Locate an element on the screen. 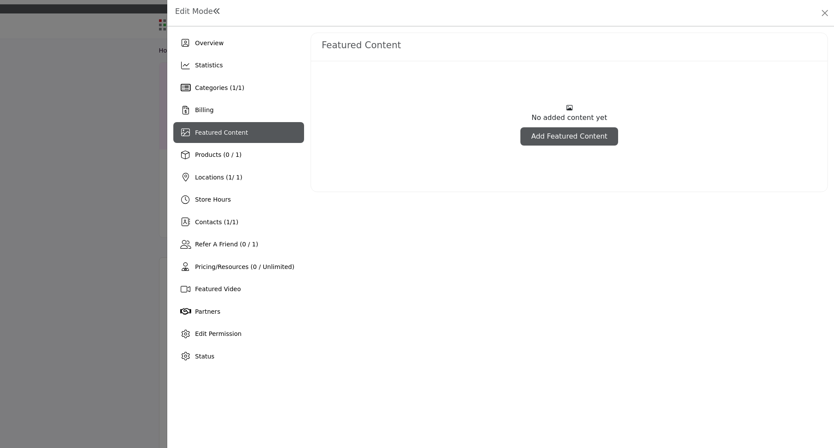  span: Featured Content is located at coordinates (221, 132).